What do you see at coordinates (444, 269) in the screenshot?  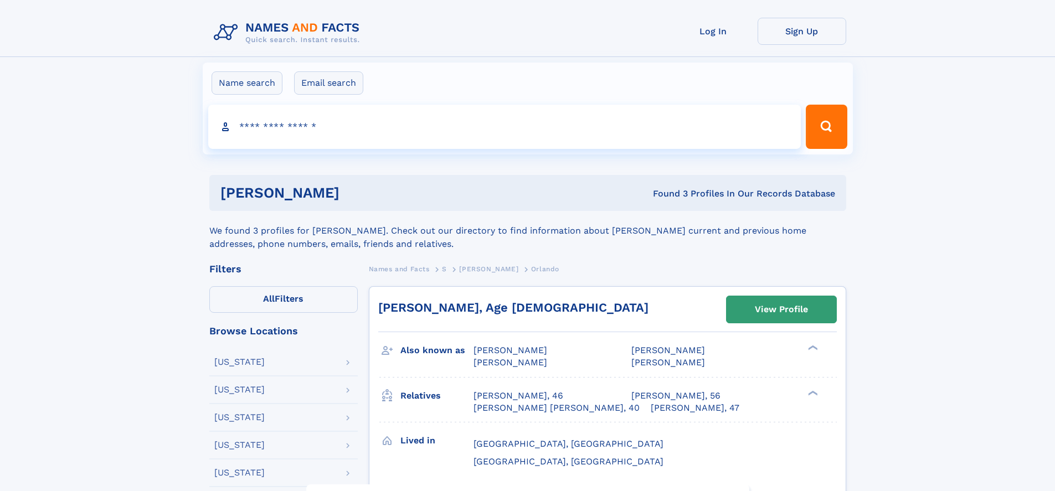 I see `span: S` at bounding box center [444, 269].